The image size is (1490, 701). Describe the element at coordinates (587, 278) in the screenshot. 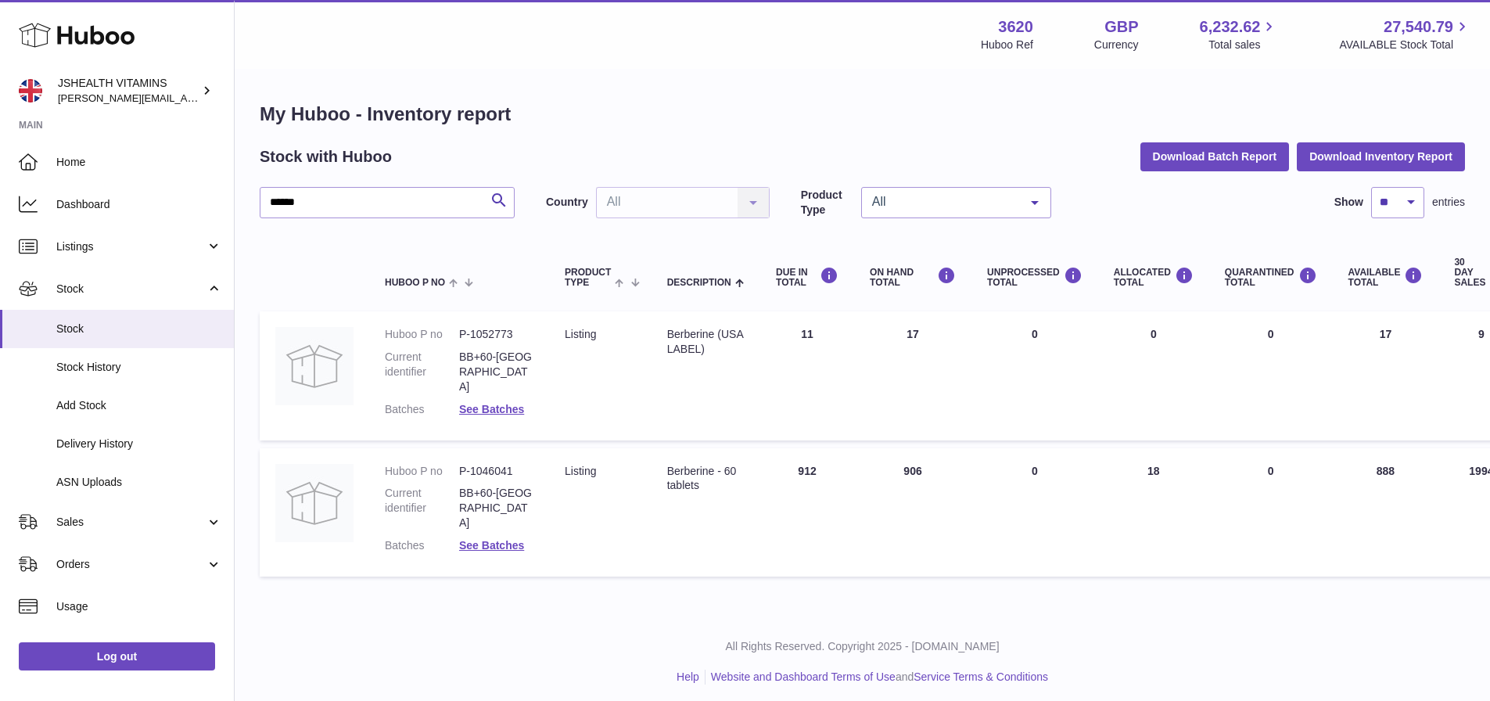

I see `span: Product Type` at that location.